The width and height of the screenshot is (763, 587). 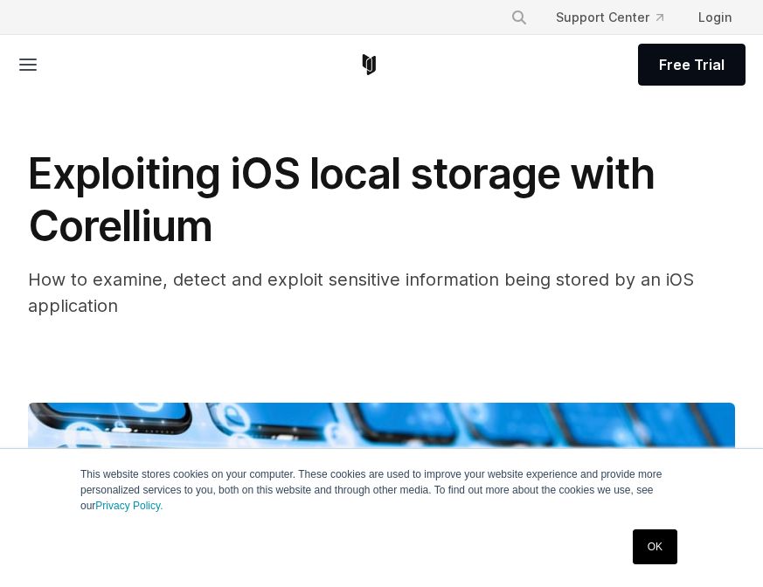 What do you see at coordinates (655, 547) in the screenshot?
I see `a: OK` at bounding box center [655, 547].